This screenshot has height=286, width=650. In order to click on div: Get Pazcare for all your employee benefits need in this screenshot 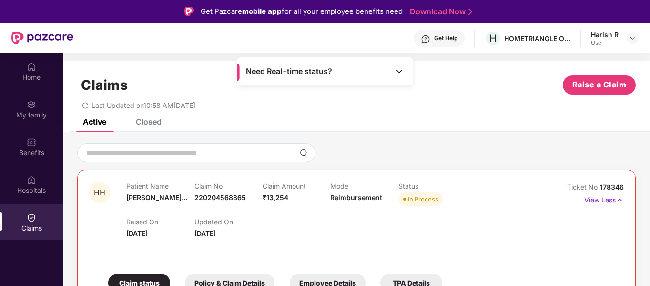, I will do `click(302, 11)`.